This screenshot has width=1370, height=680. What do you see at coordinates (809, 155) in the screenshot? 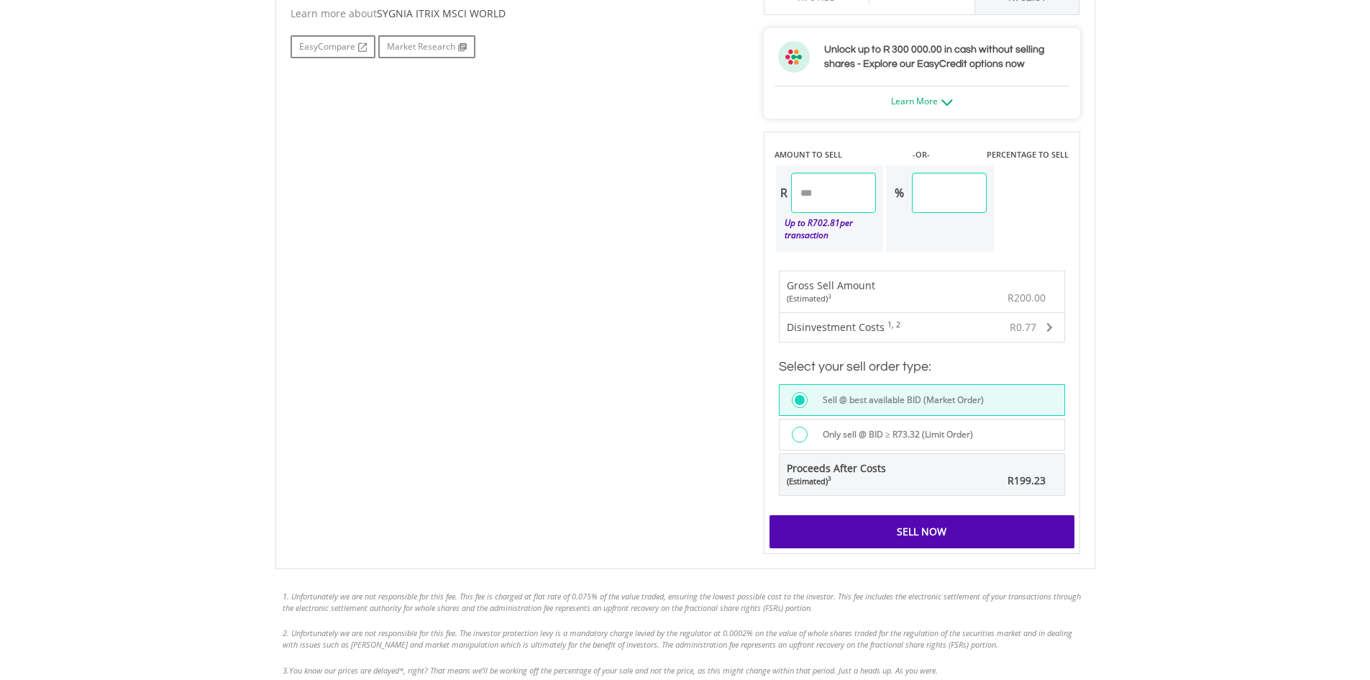
I see `label: AMOUNT TO SELL` at bounding box center [809, 155].